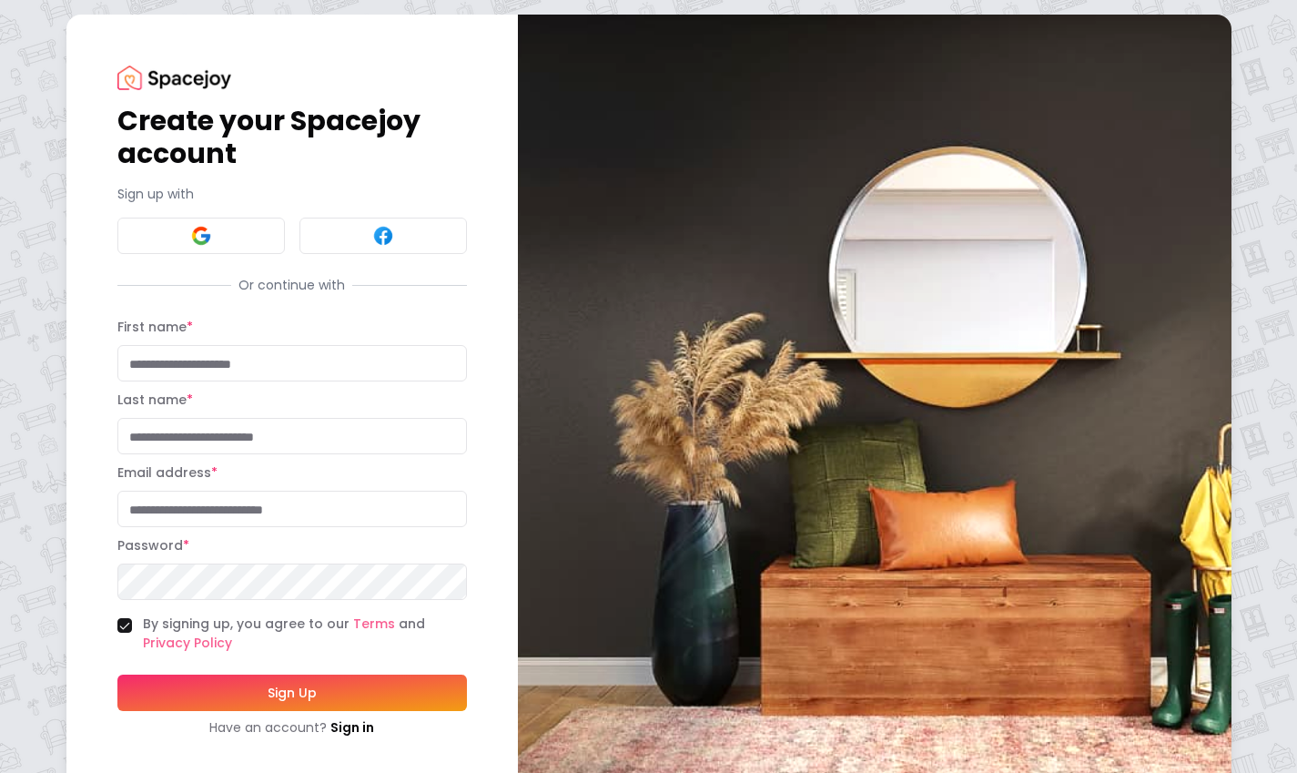 This screenshot has height=773, width=1297. What do you see at coordinates (292, 727) in the screenshot?
I see `div: Have an account?` at bounding box center [292, 727].